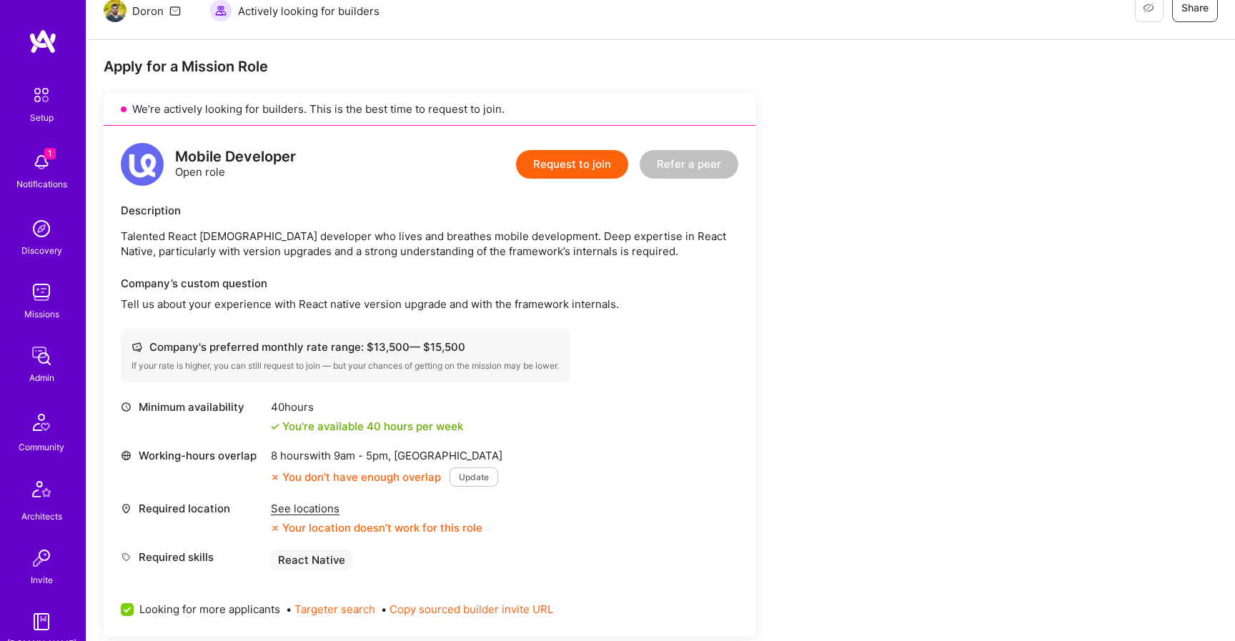  What do you see at coordinates (137, 347) in the screenshot?
I see `i: icon Cash` at bounding box center [137, 347].